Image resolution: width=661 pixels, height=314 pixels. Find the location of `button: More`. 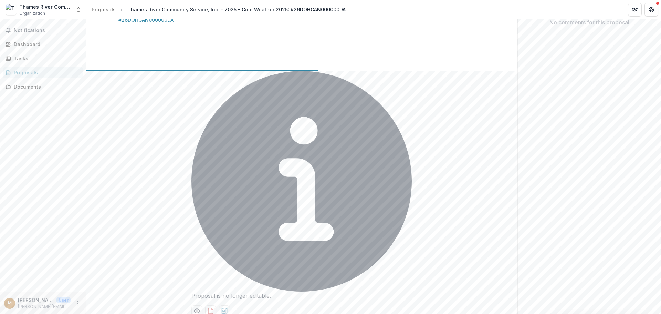

button: More is located at coordinates (78, 303).